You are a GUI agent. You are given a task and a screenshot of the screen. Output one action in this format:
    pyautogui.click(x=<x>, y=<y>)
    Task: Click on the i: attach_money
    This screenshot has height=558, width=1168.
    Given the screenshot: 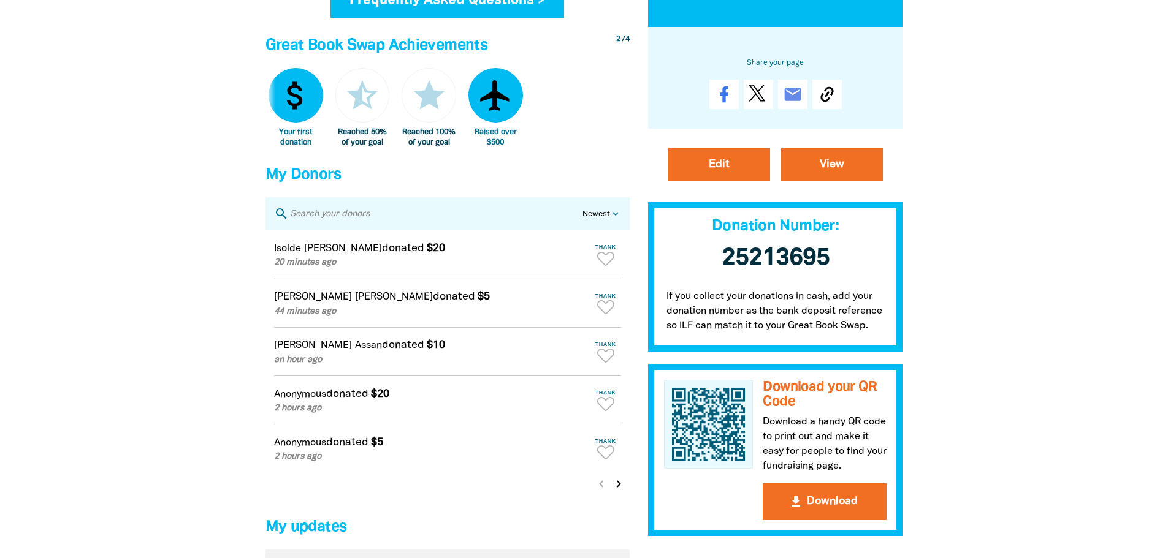 What is the action you would take?
    pyautogui.click(x=295, y=96)
    